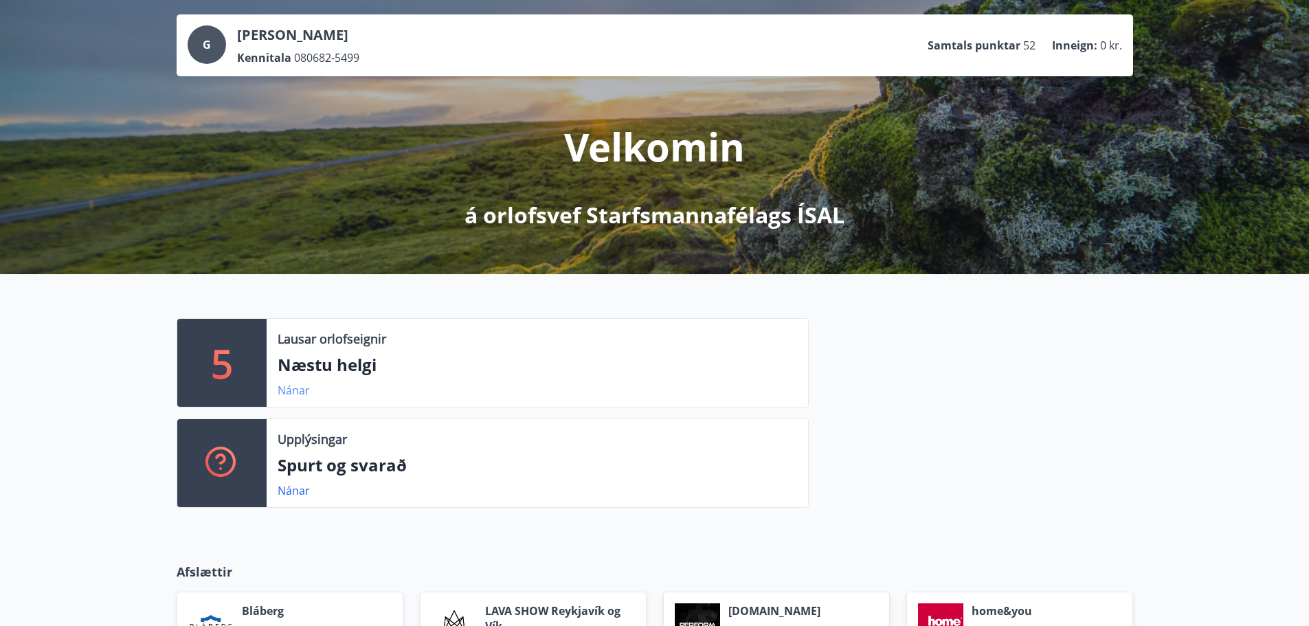  I want to click on p: Afslættir, so click(655, 572).